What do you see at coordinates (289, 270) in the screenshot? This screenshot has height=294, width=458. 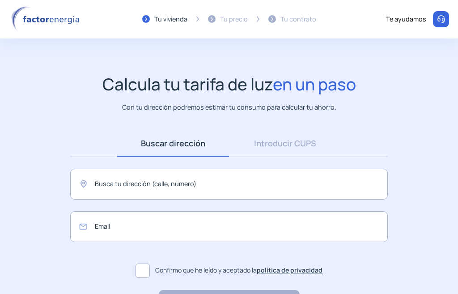 I see `a: política de privacidad` at bounding box center [289, 270].